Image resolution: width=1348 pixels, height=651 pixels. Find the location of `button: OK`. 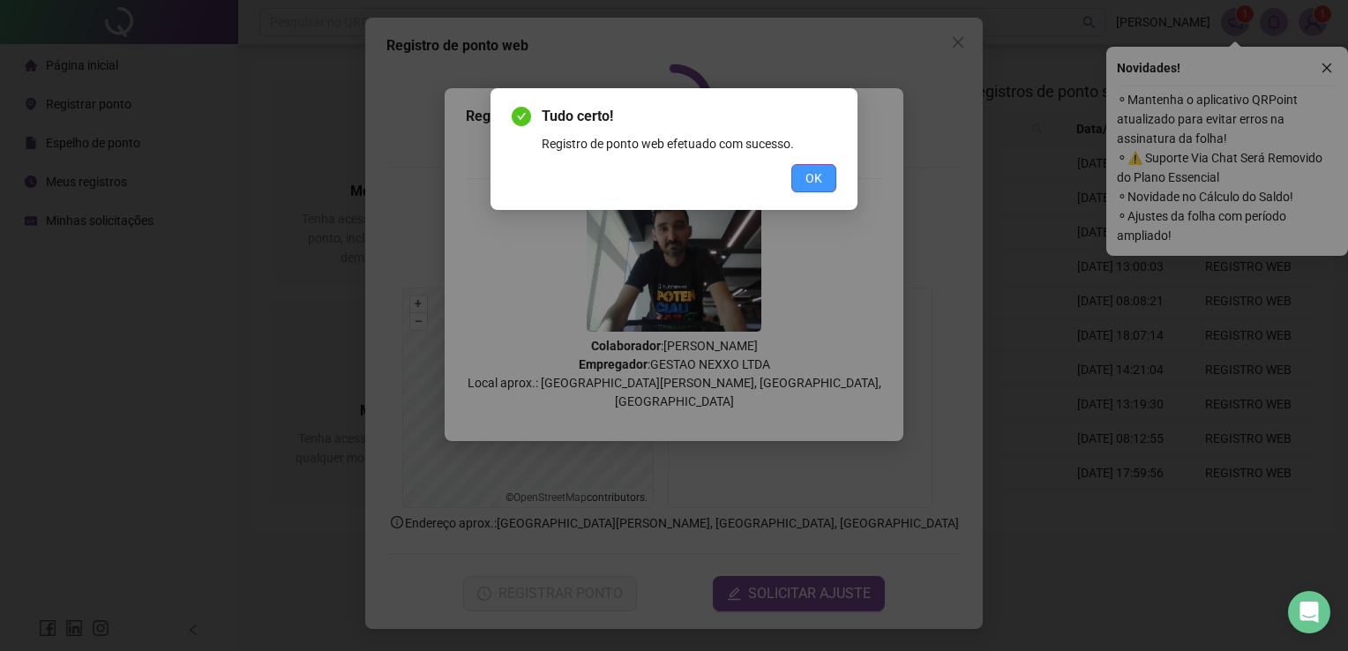

button: OK is located at coordinates (813, 178).